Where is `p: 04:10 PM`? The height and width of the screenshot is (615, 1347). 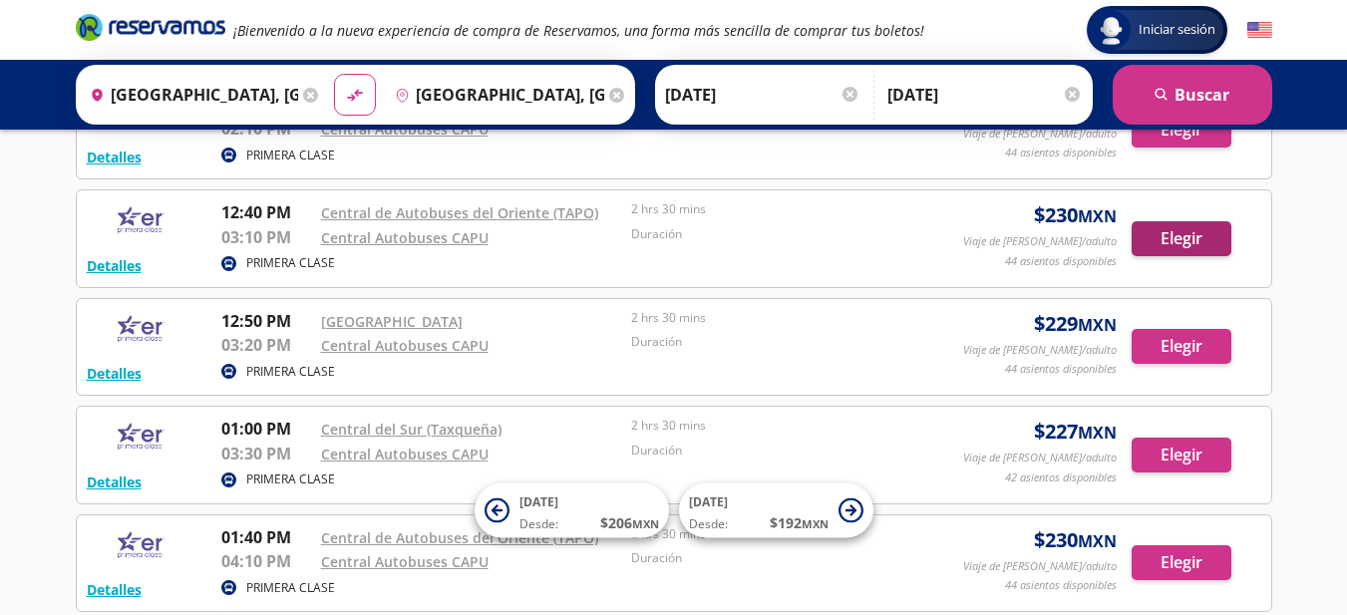
p: 04:10 PM is located at coordinates (266, 561).